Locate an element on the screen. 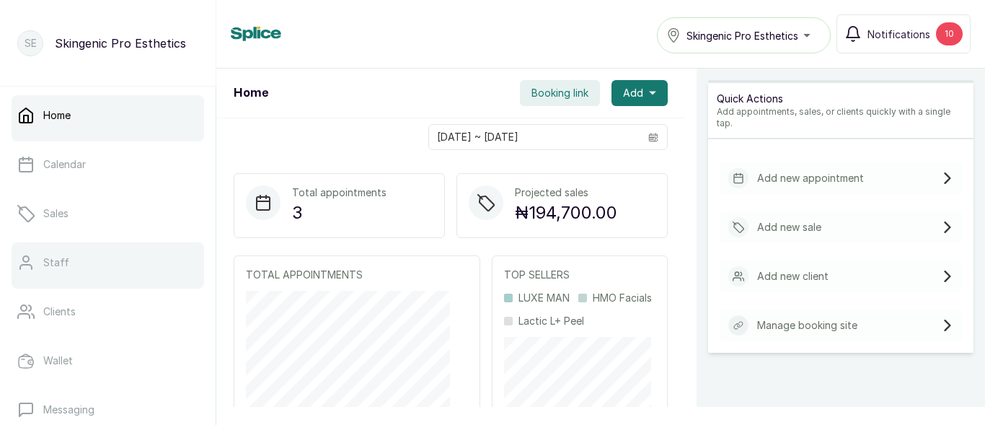  a: Wallet is located at coordinates (107, 360).